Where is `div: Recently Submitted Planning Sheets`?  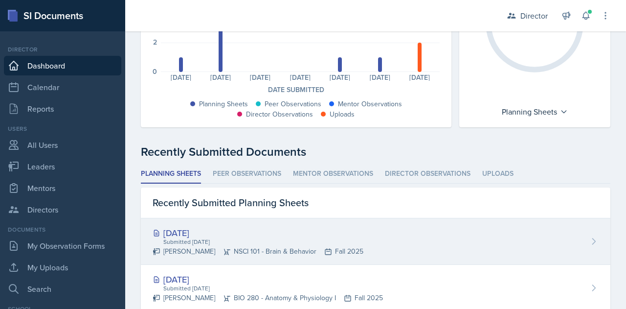 div: Recently Submitted Planning Sheets is located at coordinates (376, 203).